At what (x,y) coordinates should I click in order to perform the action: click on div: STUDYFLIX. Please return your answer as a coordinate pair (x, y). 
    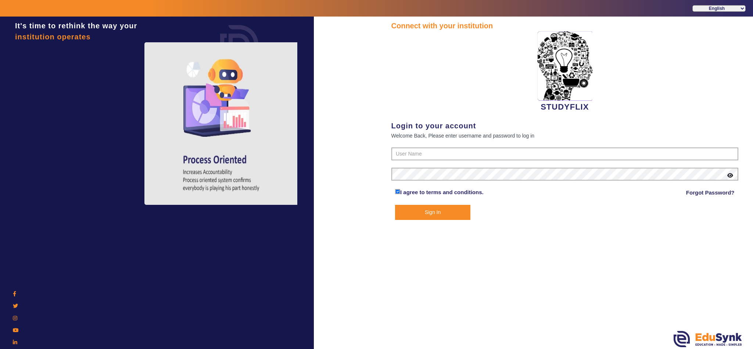
    Looking at the image, I should click on (565, 72).